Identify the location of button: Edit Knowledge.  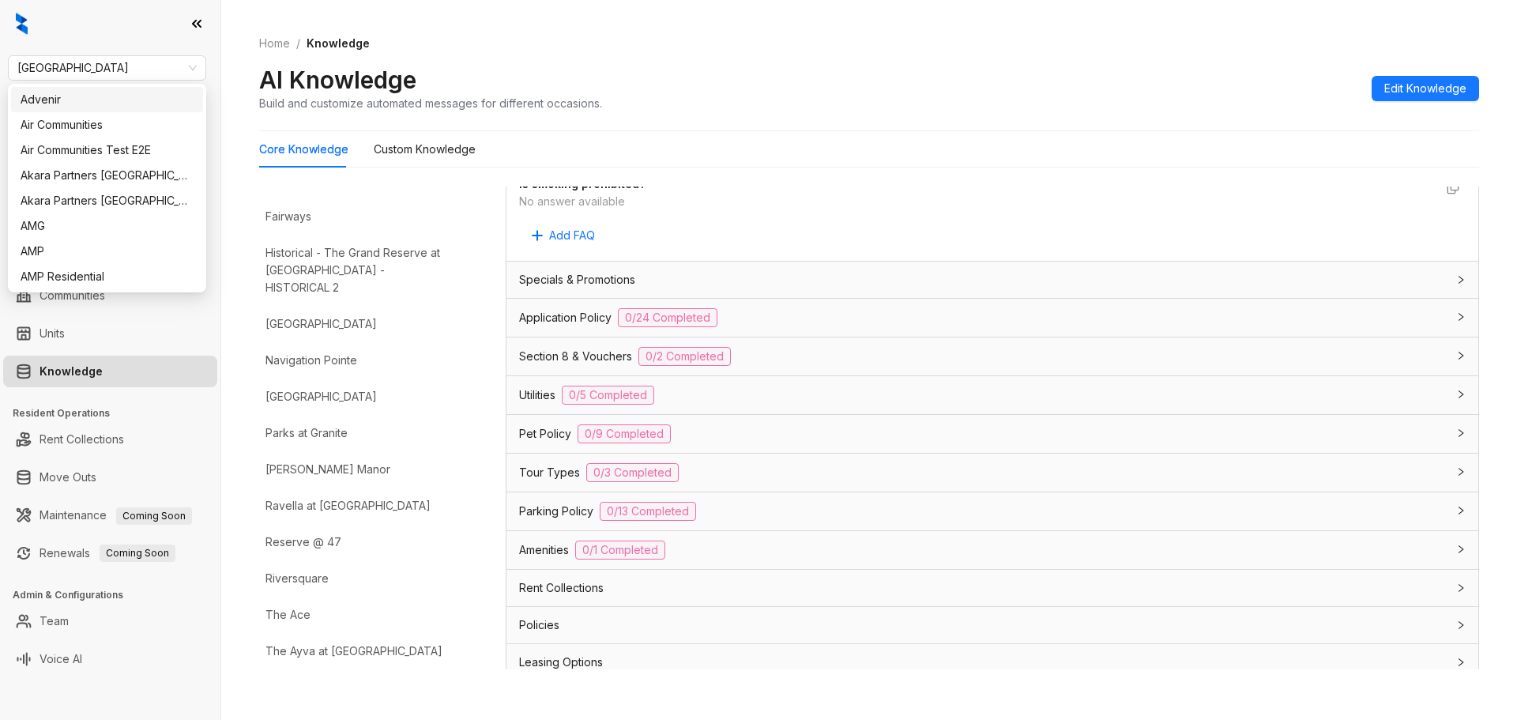
(1425, 88).